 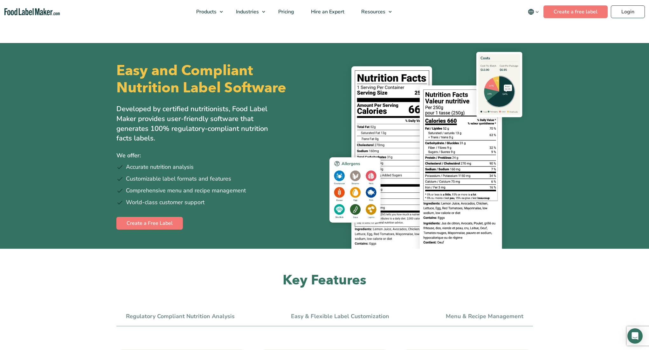 What do you see at coordinates (206, 12) in the screenshot?
I see `span: Products` at bounding box center [206, 12].